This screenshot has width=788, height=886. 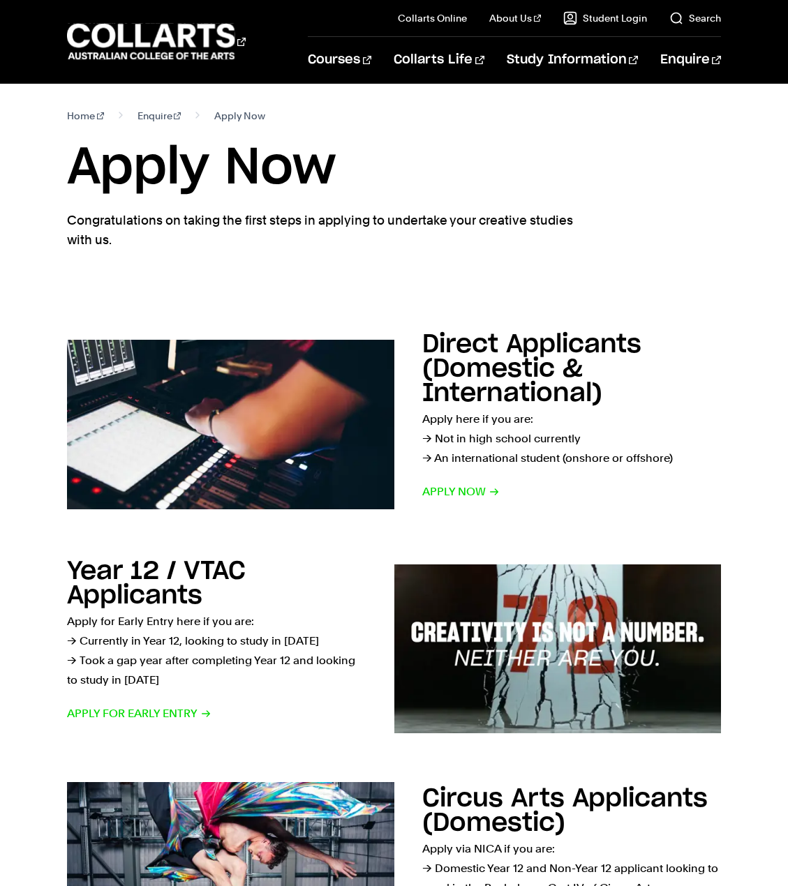 I want to click on a: Collarts Online, so click(x=432, y=18).